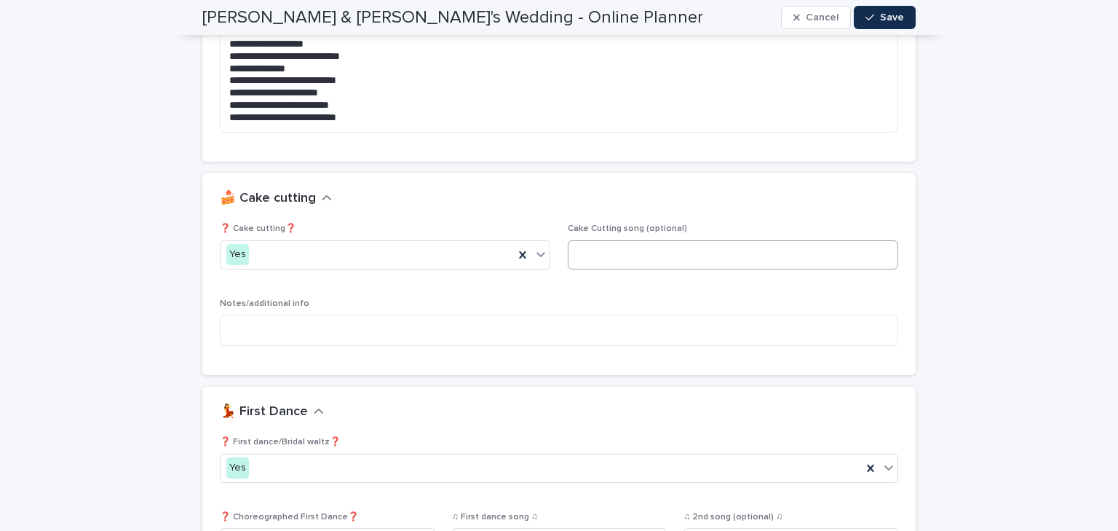 The width and height of the screenshot is (1118, 531). Describe the element at coordinates (733, 517) in the screenshot. I see `span: ♫ 2nd song (optional) ♫` at that location.